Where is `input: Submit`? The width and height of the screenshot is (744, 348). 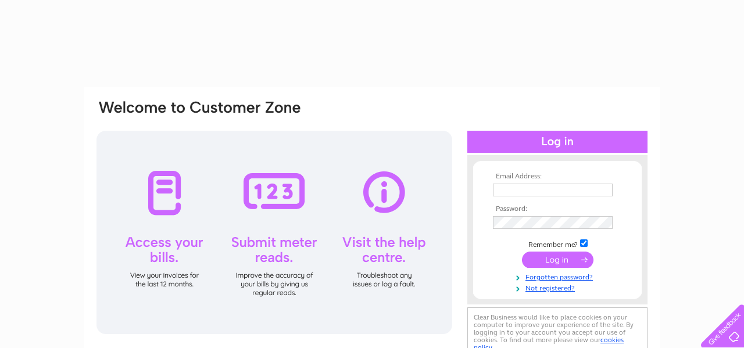 input: Submit is located at coordinates (558, 260).